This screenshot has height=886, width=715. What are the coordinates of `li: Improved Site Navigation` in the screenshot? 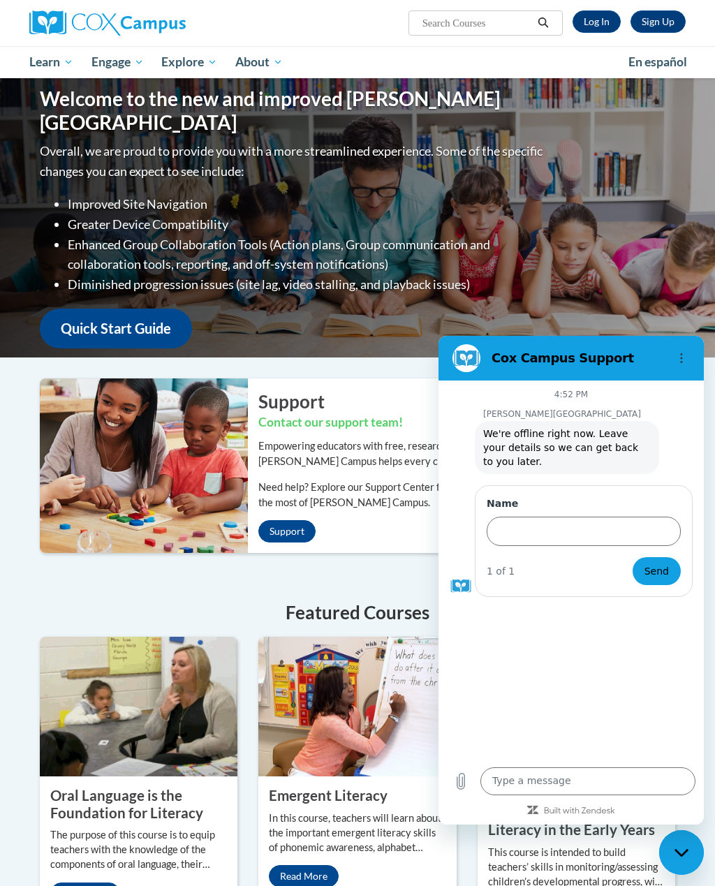 It's located at (307, 204).